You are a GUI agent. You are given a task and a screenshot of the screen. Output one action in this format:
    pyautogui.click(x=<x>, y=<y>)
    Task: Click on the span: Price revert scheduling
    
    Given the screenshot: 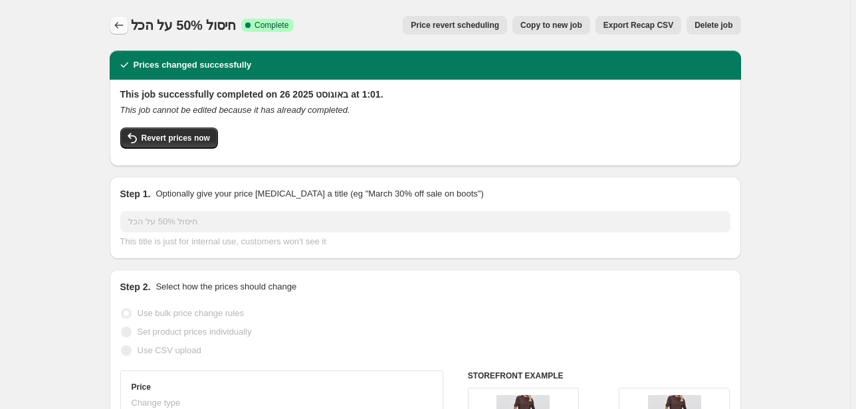 What is the action you would take?
    pyautogui.click(x=454, y=25)
    